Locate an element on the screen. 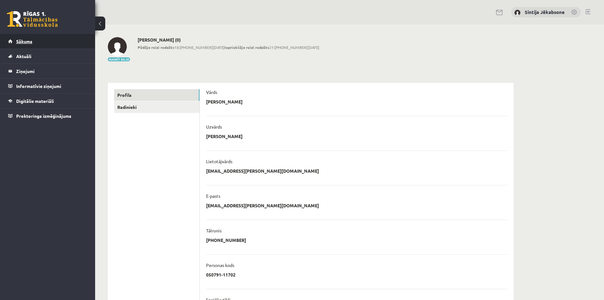 This screenshot has height=300, width=604. a: Rīgas 1. Tālmācības vidusskola is located at coordinates (32, 19).